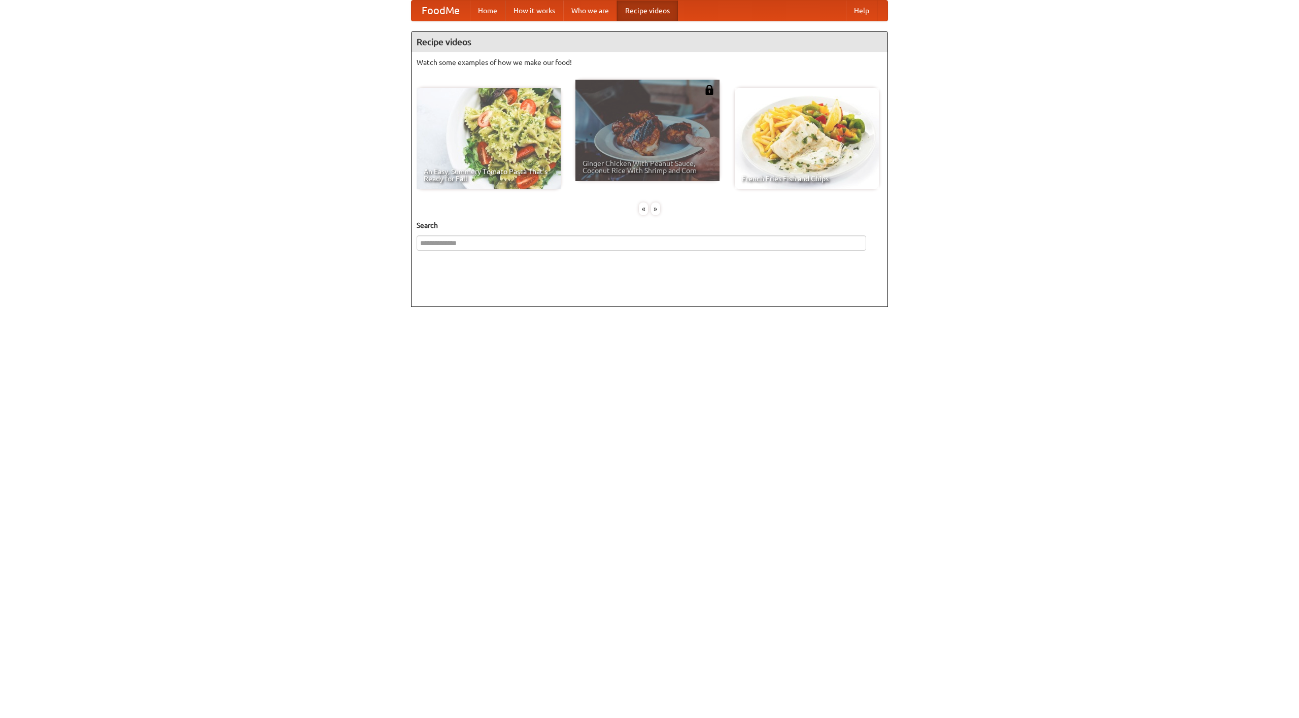 The image size is (1299, 718). I want to click on p: Watch some examples of how we make our food!, so click(649, 62).